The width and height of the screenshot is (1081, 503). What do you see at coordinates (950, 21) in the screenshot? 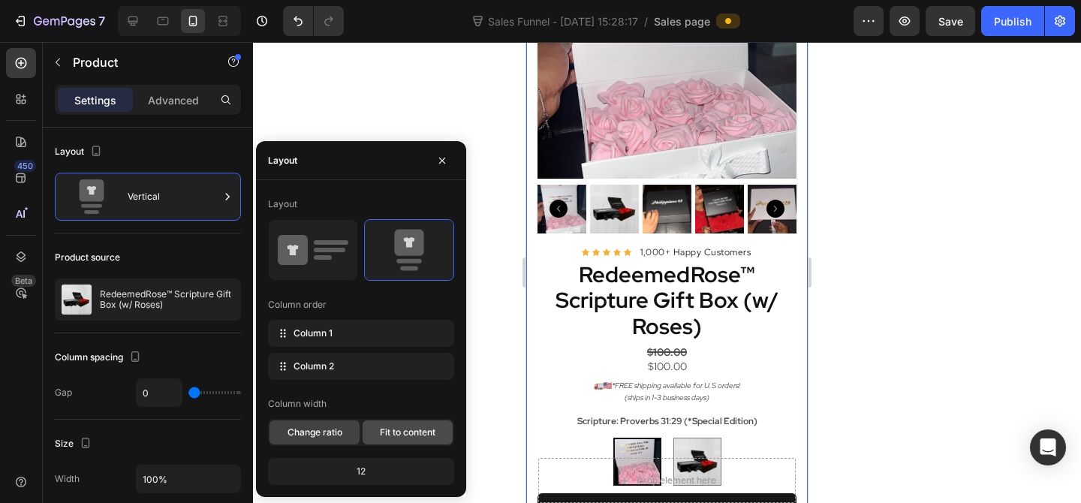
I see `span: Save` at bounding box center [950, 21].